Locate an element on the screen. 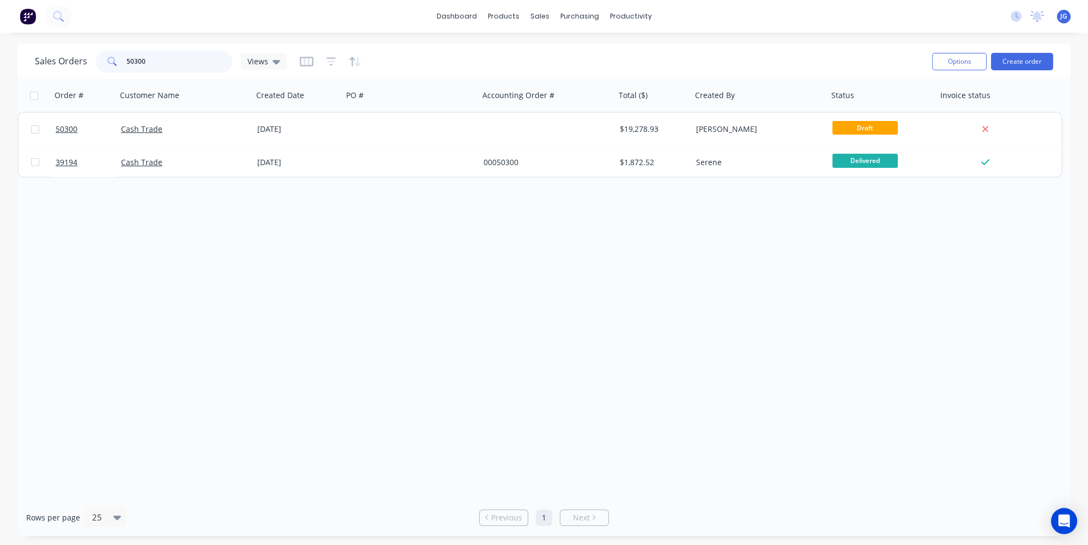  button: Options is located at coordinates (960, 62).